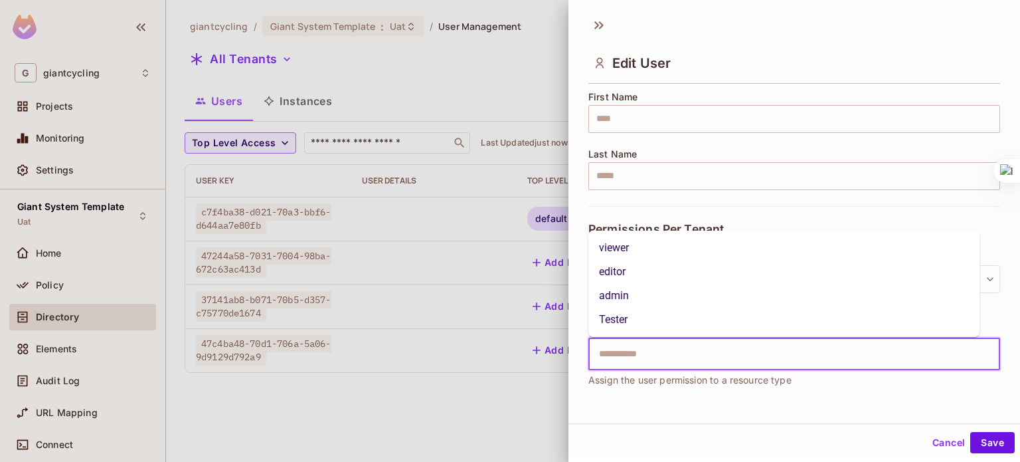 Image resolution: width=1020 pixels, height=462 pixels. I want to click on button: Cancel, so click(948, 442).